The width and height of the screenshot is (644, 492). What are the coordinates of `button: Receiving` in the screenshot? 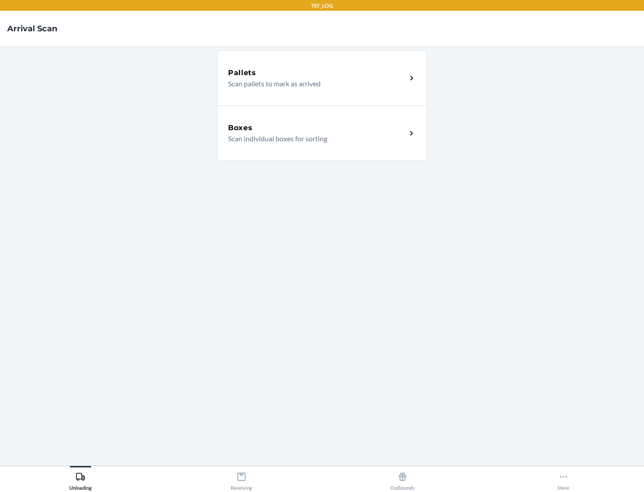 It's located at (242, 478).